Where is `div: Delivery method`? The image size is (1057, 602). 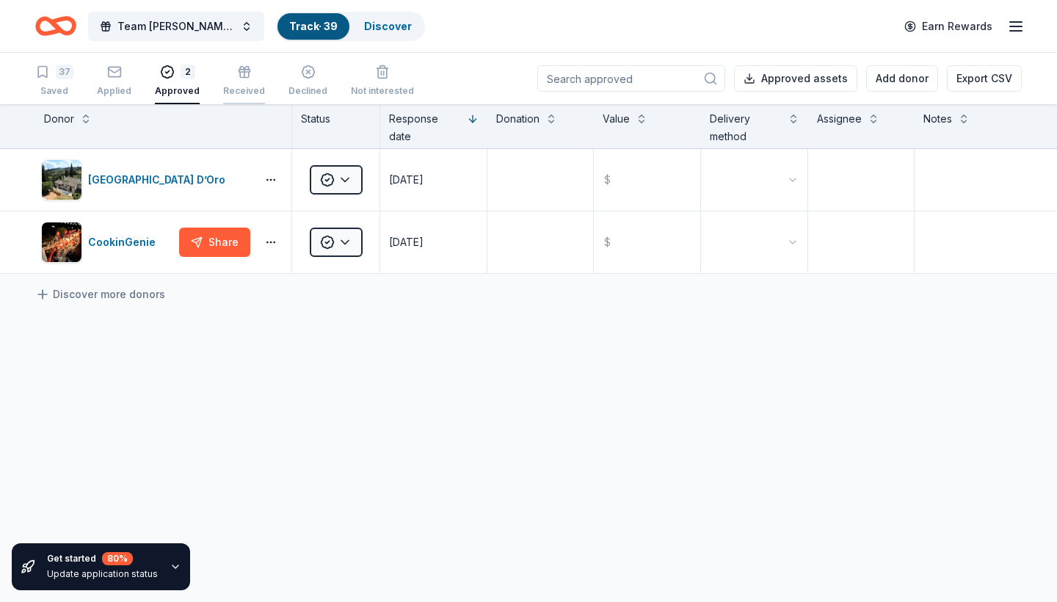
div: Delivery method is located at coordinates (746, 128).